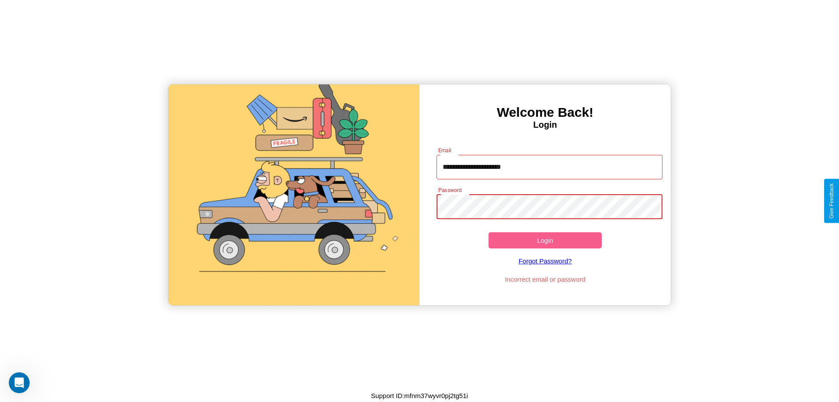  What do you see at coordinates (545, 240) in the screenshot?
I see `button: Login` at bounding box center [545, 240].